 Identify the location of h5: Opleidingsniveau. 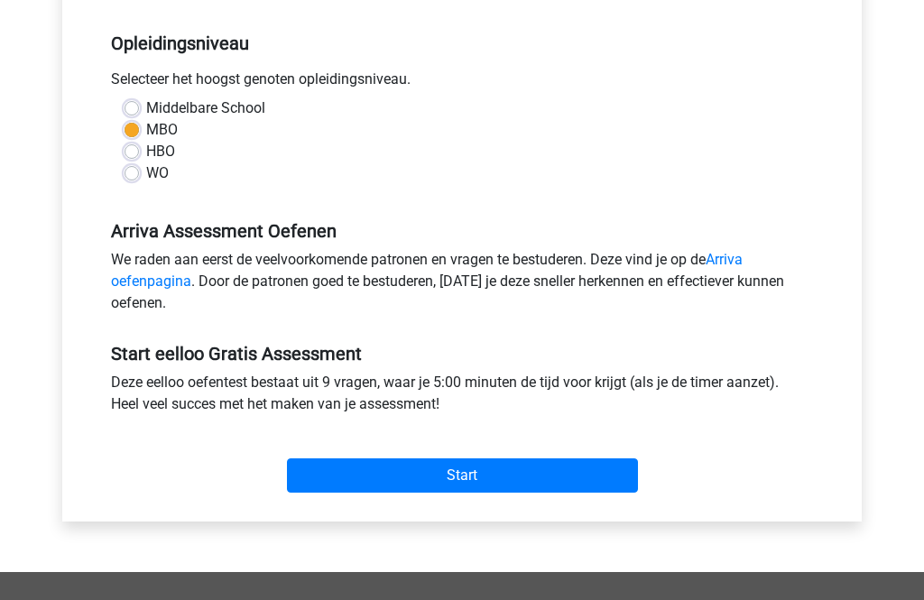
(462, 43).